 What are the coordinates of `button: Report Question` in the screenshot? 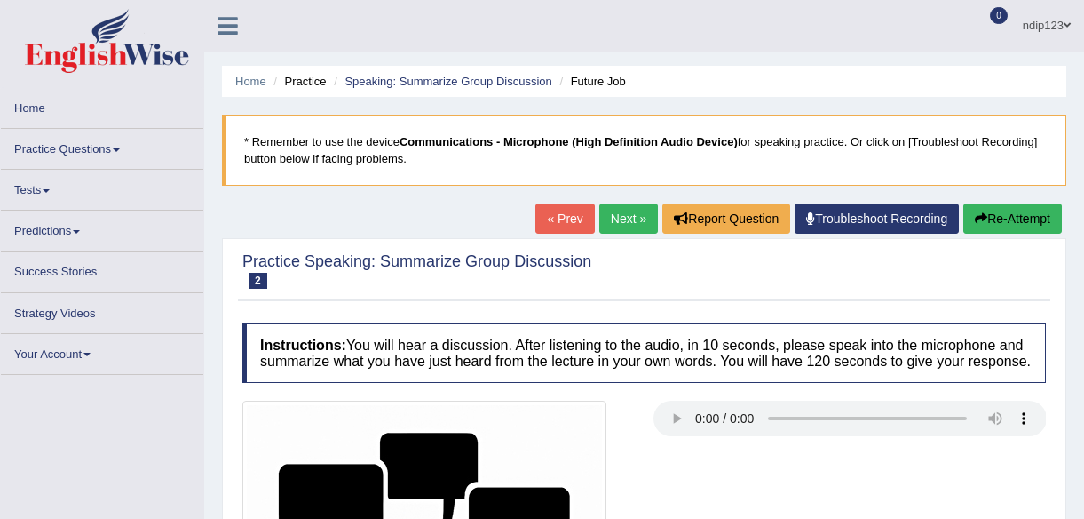 It's located at (726, 218).